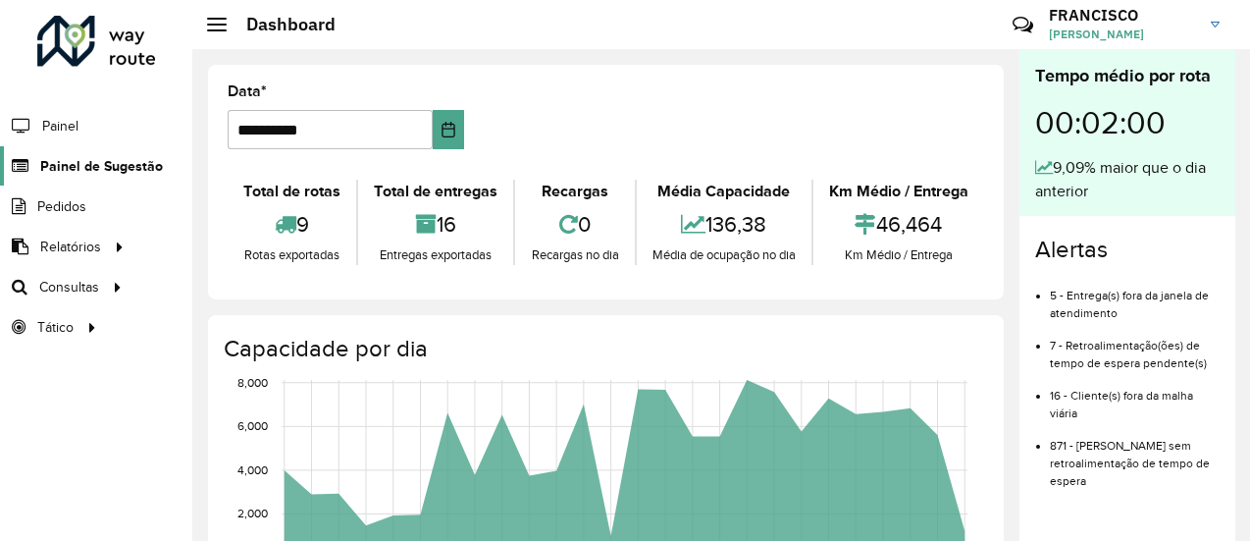  What do you see at coordinates (724, 224) in the screenshot?
I see `div: 136,38` at bounding box center [724, 224].